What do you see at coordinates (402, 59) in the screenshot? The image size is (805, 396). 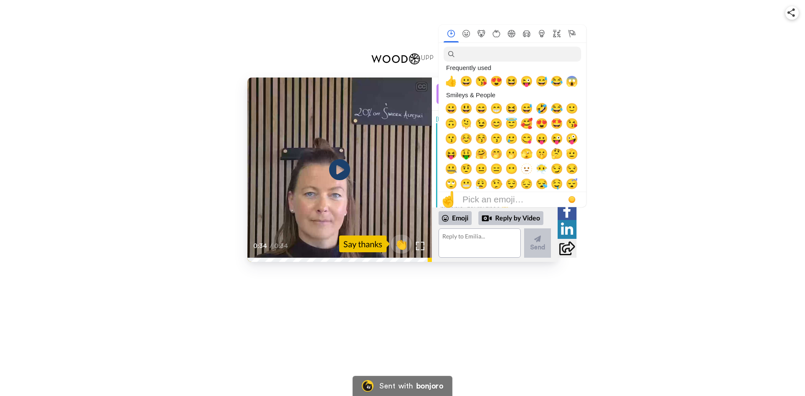 I see `img: logo` at bounding box center [402, 59].